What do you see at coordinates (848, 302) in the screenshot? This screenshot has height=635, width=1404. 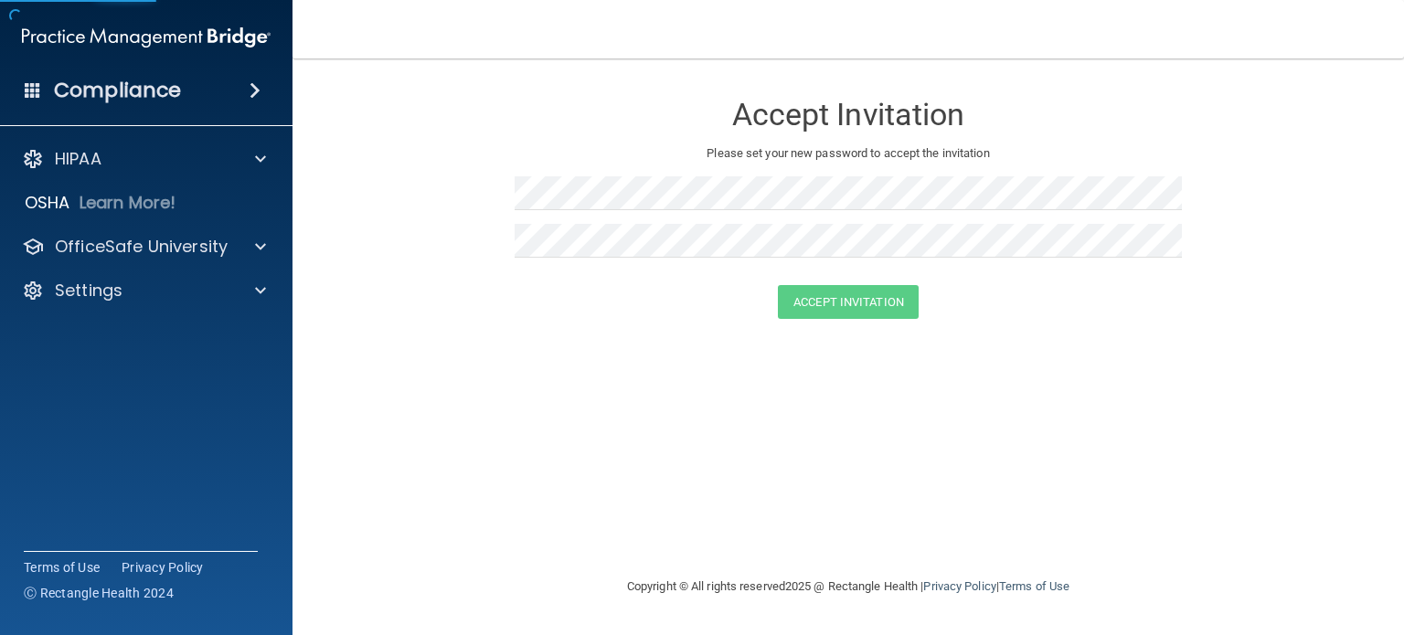 I see `button: Accept Invitation` at bounding box center [848, 302].